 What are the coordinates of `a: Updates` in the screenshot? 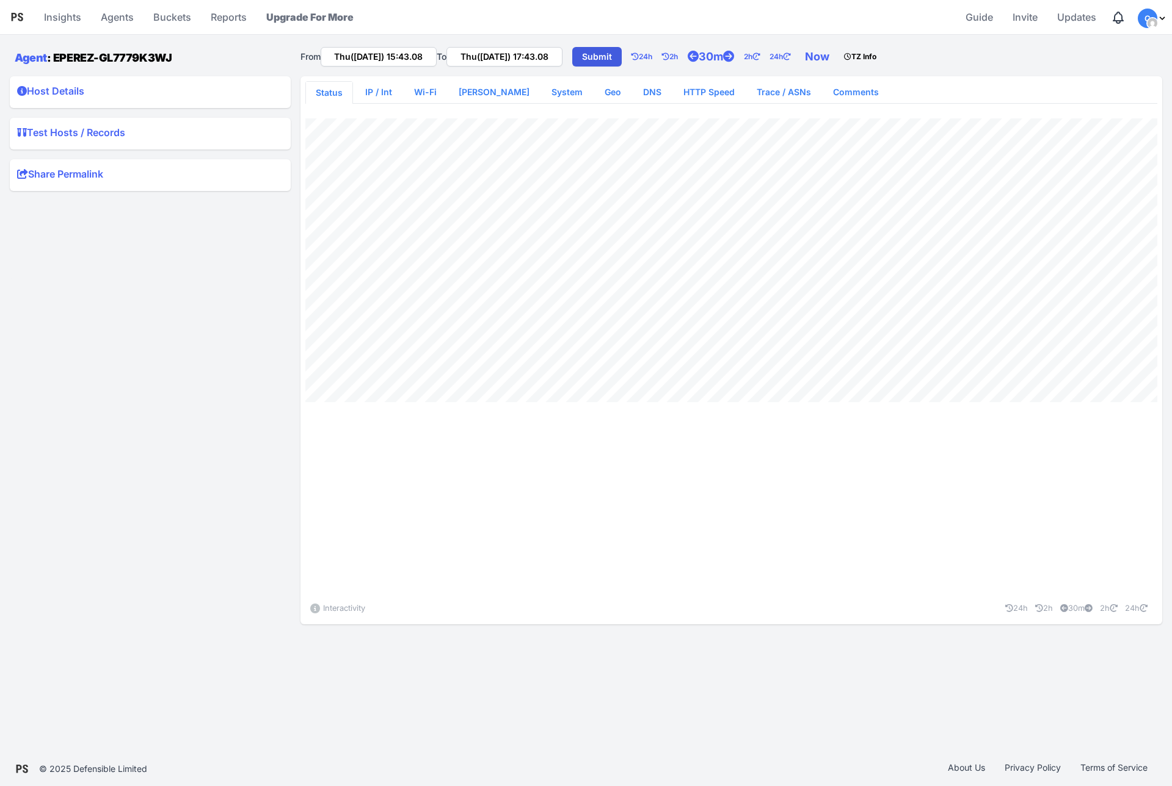 It's located at (1077, 17).